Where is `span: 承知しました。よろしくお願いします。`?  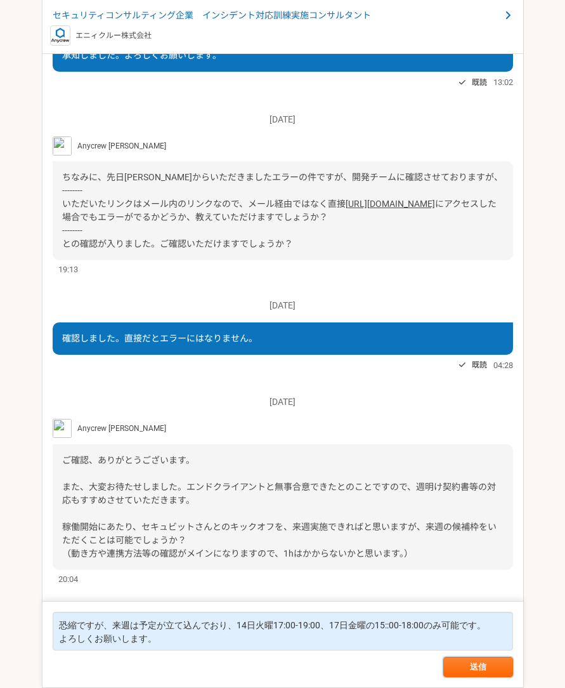 span: 承知しました。よろしくお願いします。 is located at coordinates (141, 55).